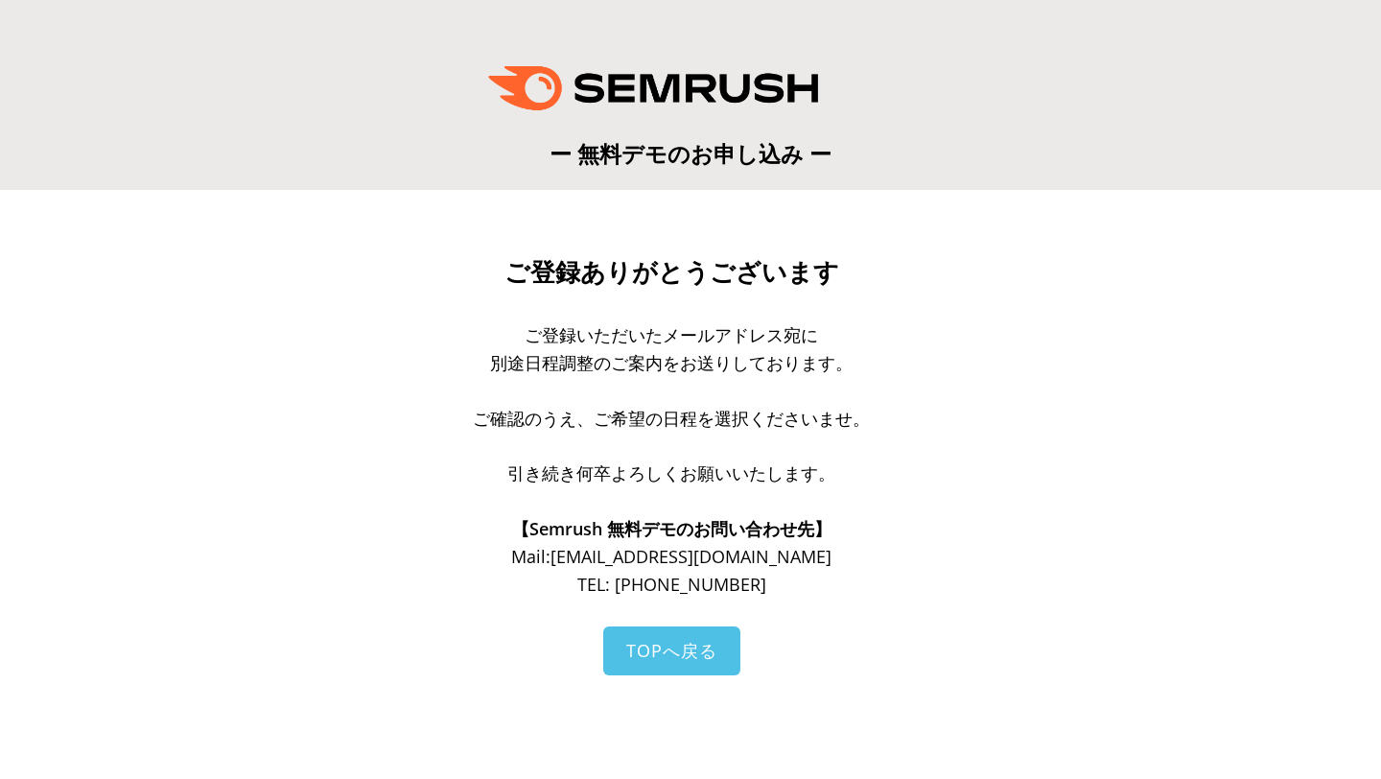 The width and height of the screenshot is (1381, 779). Describe the element at coordinates (672, 335) in the screenshot. I see `span: ご登録いただいたメールアドレス宛に` at that location.